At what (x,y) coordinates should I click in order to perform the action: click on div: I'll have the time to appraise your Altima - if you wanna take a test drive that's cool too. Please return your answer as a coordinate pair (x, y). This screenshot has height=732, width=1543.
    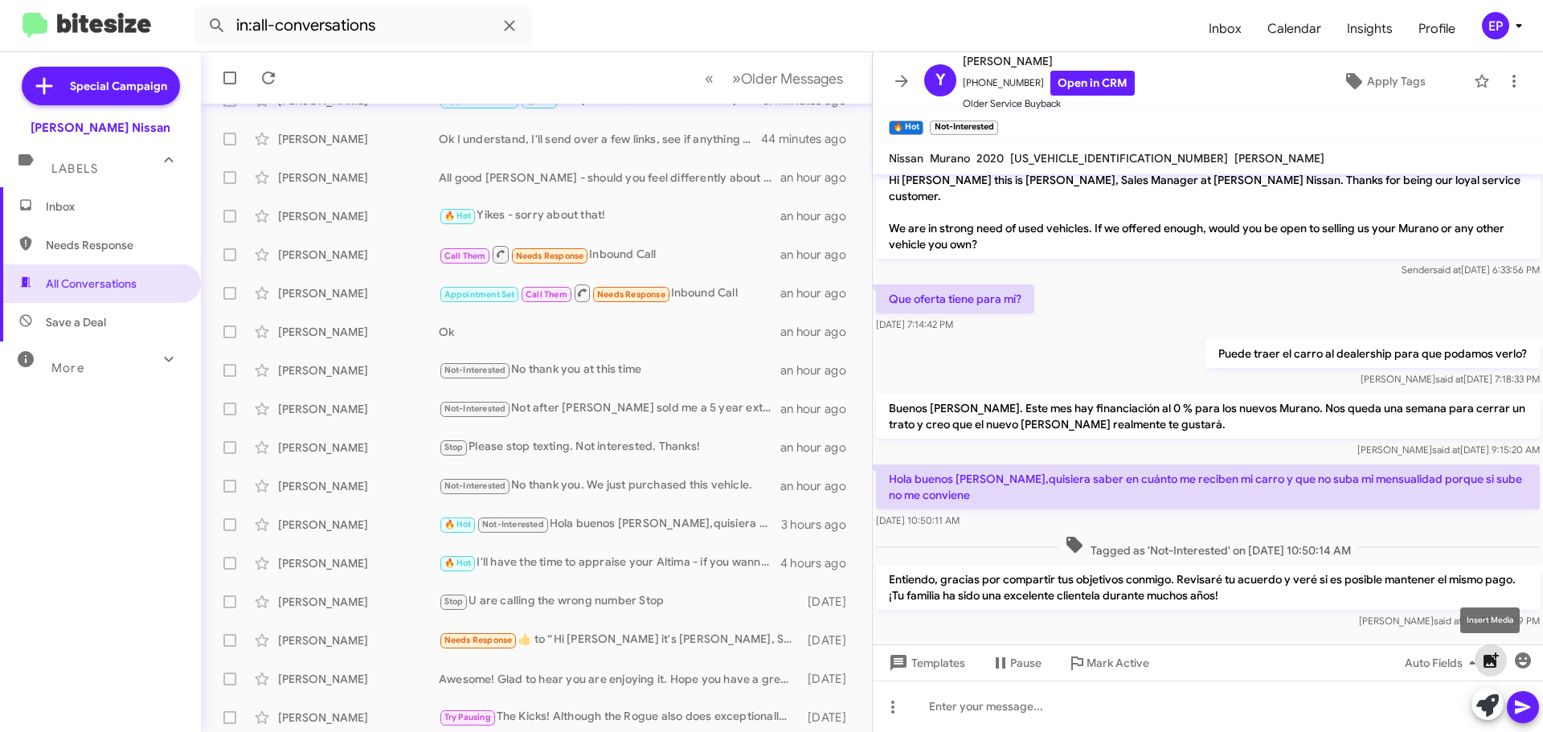
    Looking at the image, I should click on (609, 562).